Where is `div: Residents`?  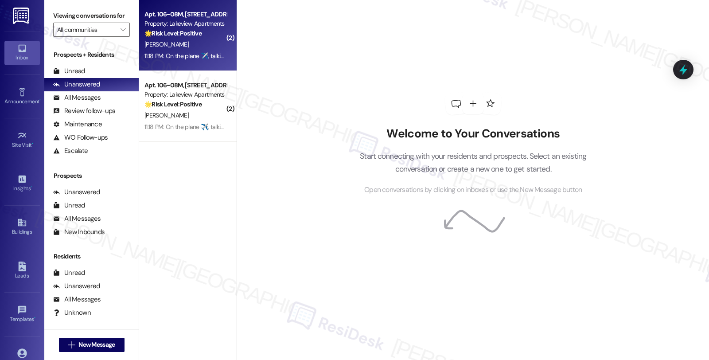 div: Residents is located at coordinates (91, 256).